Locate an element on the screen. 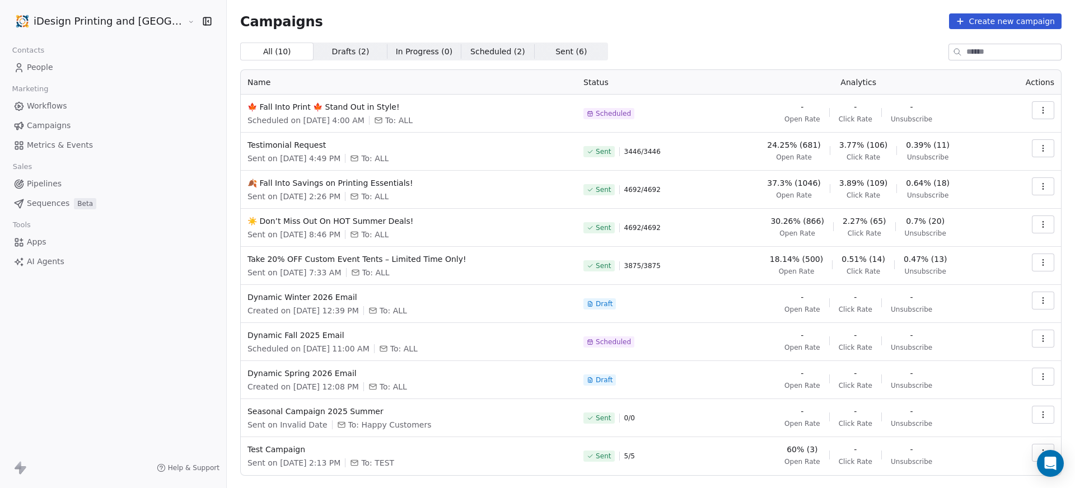 The image size is (1075, 488). th: Status is located at coordinates (647, 82).